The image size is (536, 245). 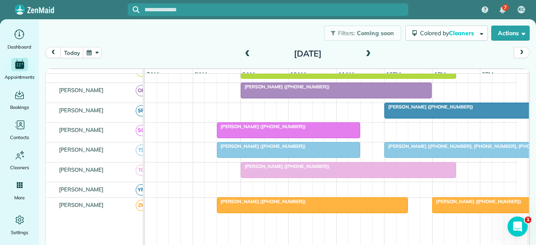 What do you see at coordinates (446, 33) in the screenshot?
I see `button: Colored byCleaners` at bounding box center [446, 33].